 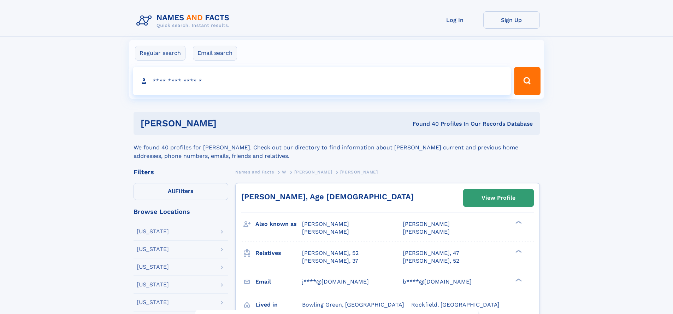 I want to click on h3: Lived in, so click(x=279, y=304).